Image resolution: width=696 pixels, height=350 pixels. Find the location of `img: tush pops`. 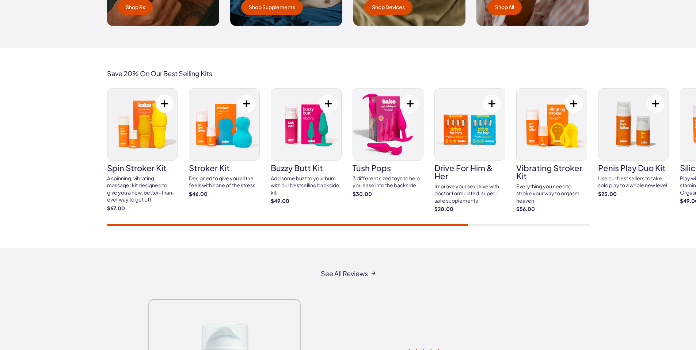

img: tush pops is located at coordinates (388, 124).